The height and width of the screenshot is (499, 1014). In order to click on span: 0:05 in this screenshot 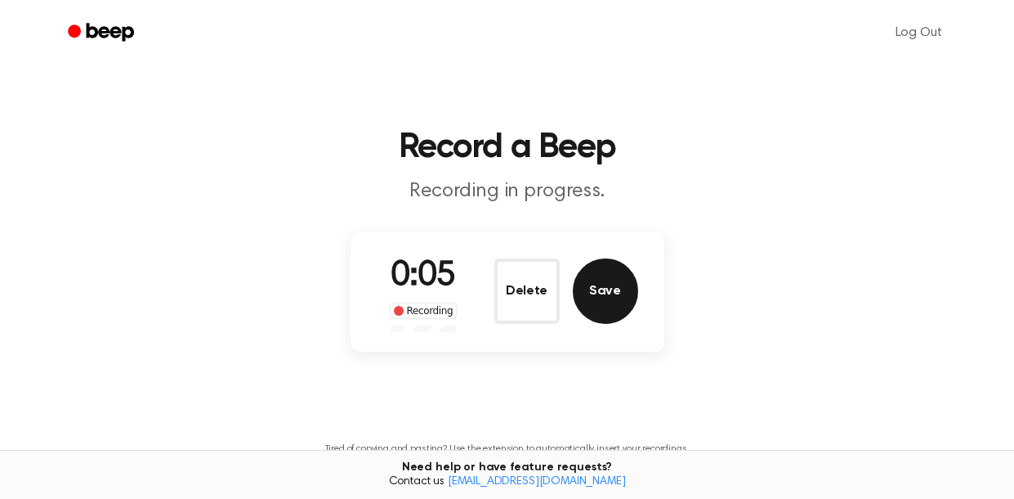, I will do `click(423, 276)`.